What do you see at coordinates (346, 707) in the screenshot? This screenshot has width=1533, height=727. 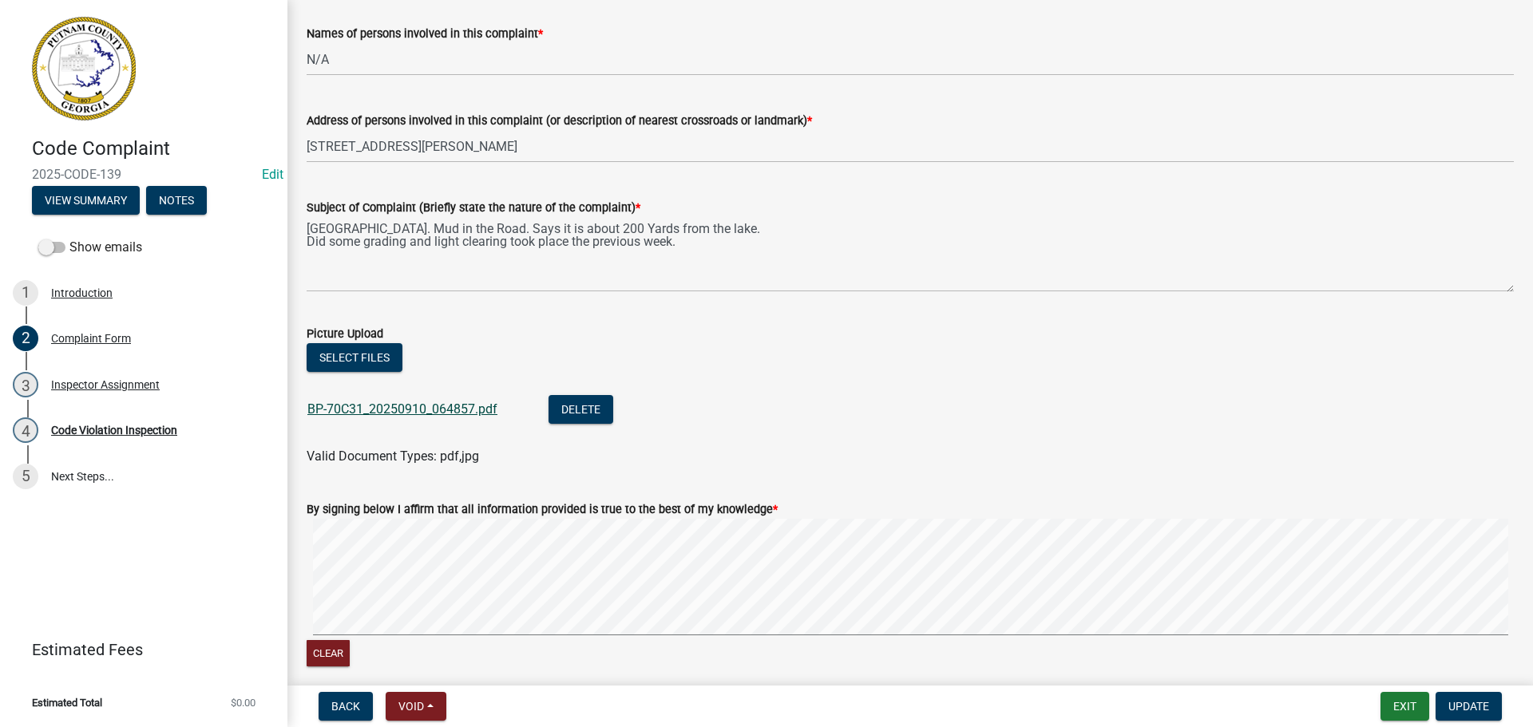 I see `span: Back` at bounding box center [346, 707].